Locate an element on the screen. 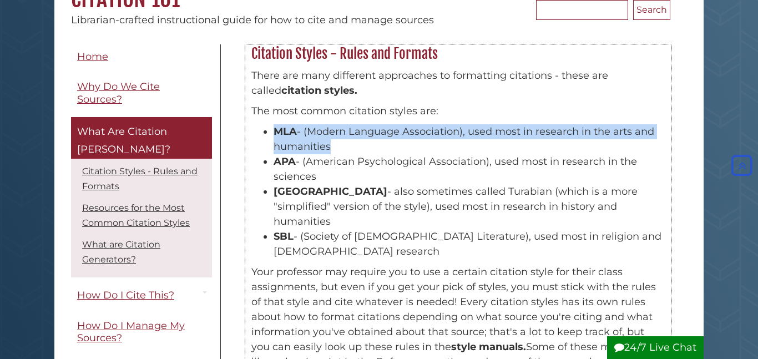 This screenshot has height=359, width=758. span: How Do I Cite This? is located at coordinates (125, 295).